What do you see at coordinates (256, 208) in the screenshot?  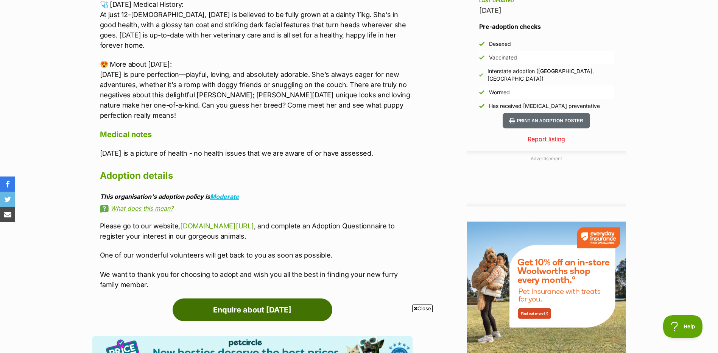 I see `a: What does this mean?` at bounding box center [256, 208].